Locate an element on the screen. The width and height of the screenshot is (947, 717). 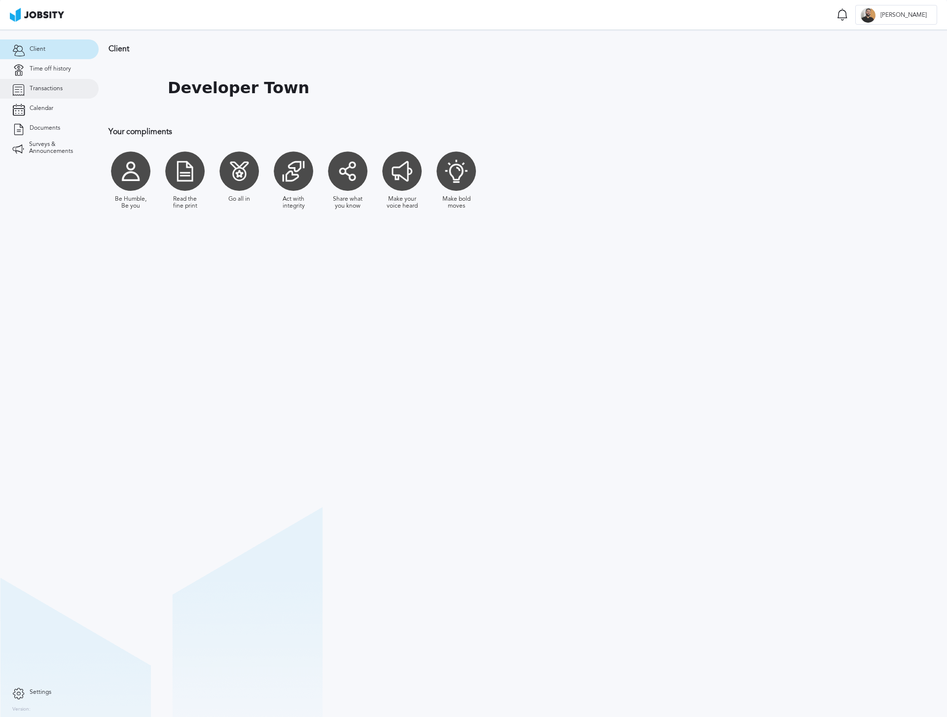
div: Share what you know is located at coordinates (348, 203).